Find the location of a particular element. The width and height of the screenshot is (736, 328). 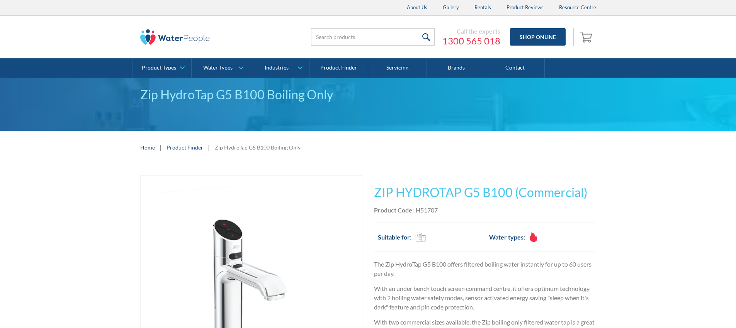

a: Home is located at coordinates (148, 147).